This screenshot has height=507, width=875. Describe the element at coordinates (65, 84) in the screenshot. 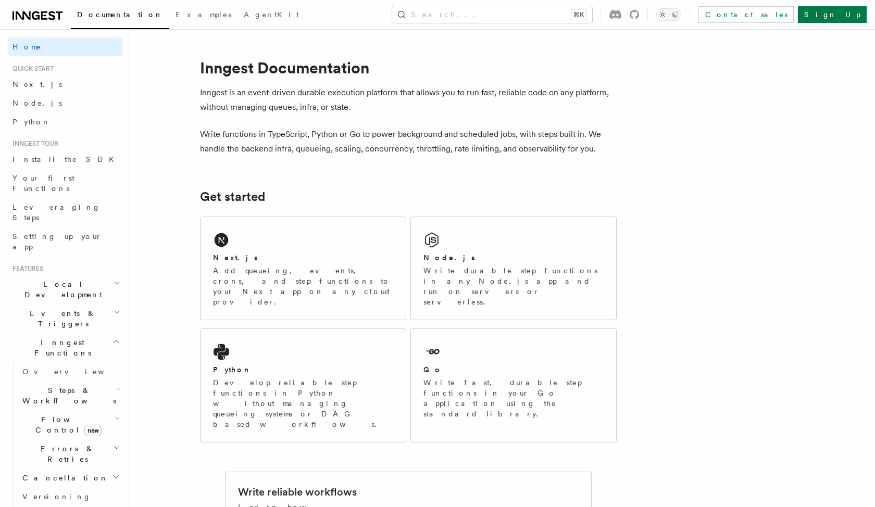

I see `a: Next.js` at that location.